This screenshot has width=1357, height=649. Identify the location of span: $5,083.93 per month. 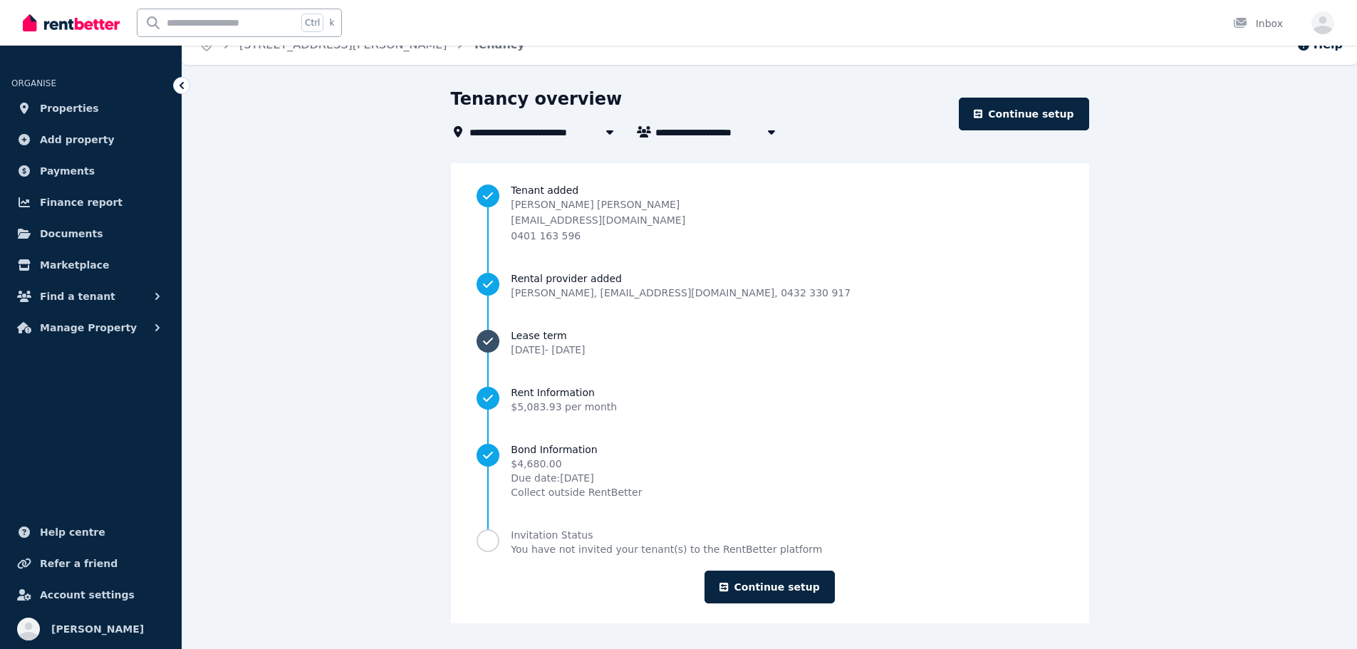
(563, 407).